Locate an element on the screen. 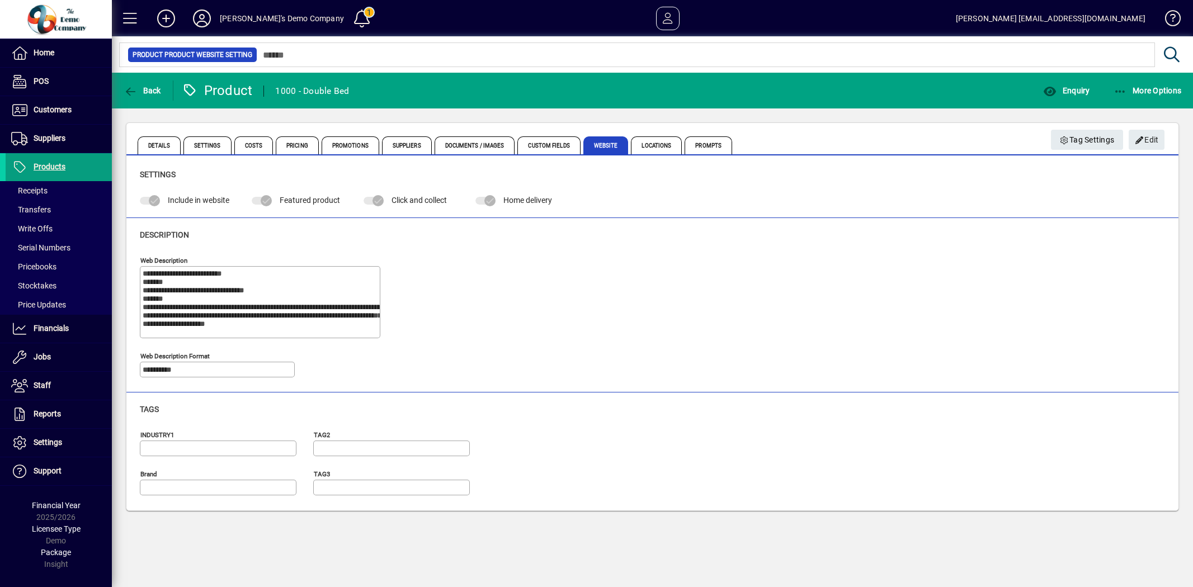  mat-label: INDUSTRY1 is located at coordinates (157, 435).